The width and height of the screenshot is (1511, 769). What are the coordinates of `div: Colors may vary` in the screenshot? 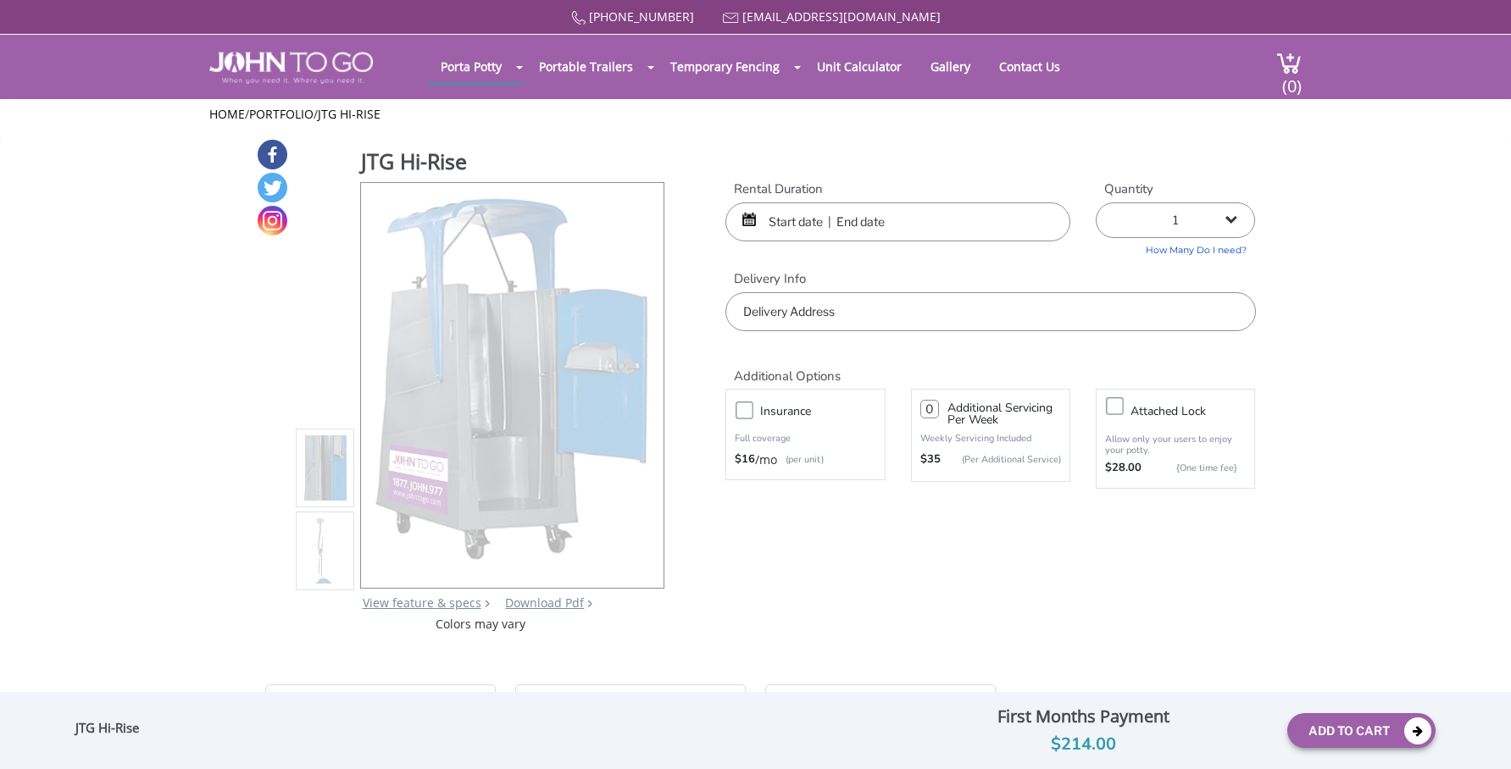 It's located at (480, 624).